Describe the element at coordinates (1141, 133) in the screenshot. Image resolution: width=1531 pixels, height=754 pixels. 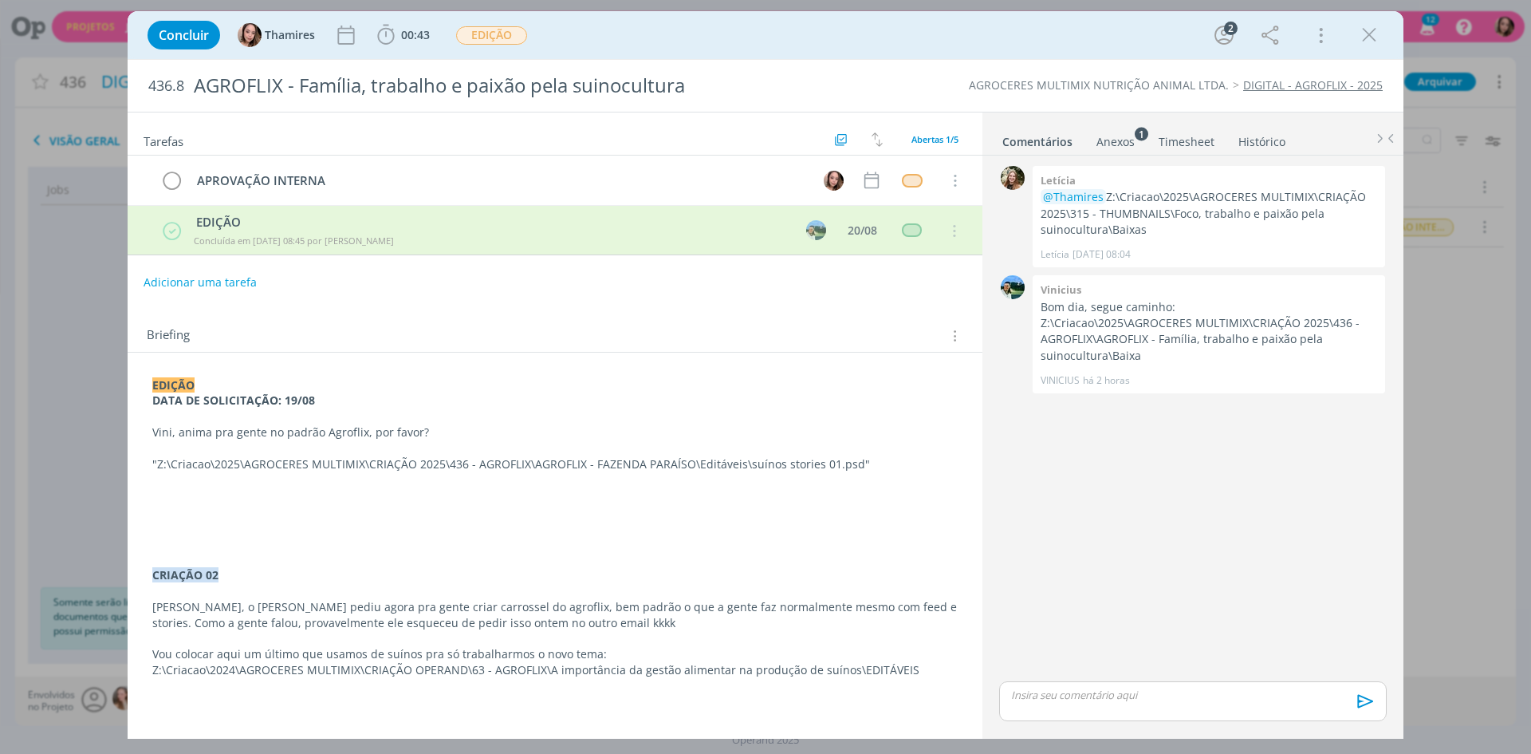
I see `sup: 1` at that location.